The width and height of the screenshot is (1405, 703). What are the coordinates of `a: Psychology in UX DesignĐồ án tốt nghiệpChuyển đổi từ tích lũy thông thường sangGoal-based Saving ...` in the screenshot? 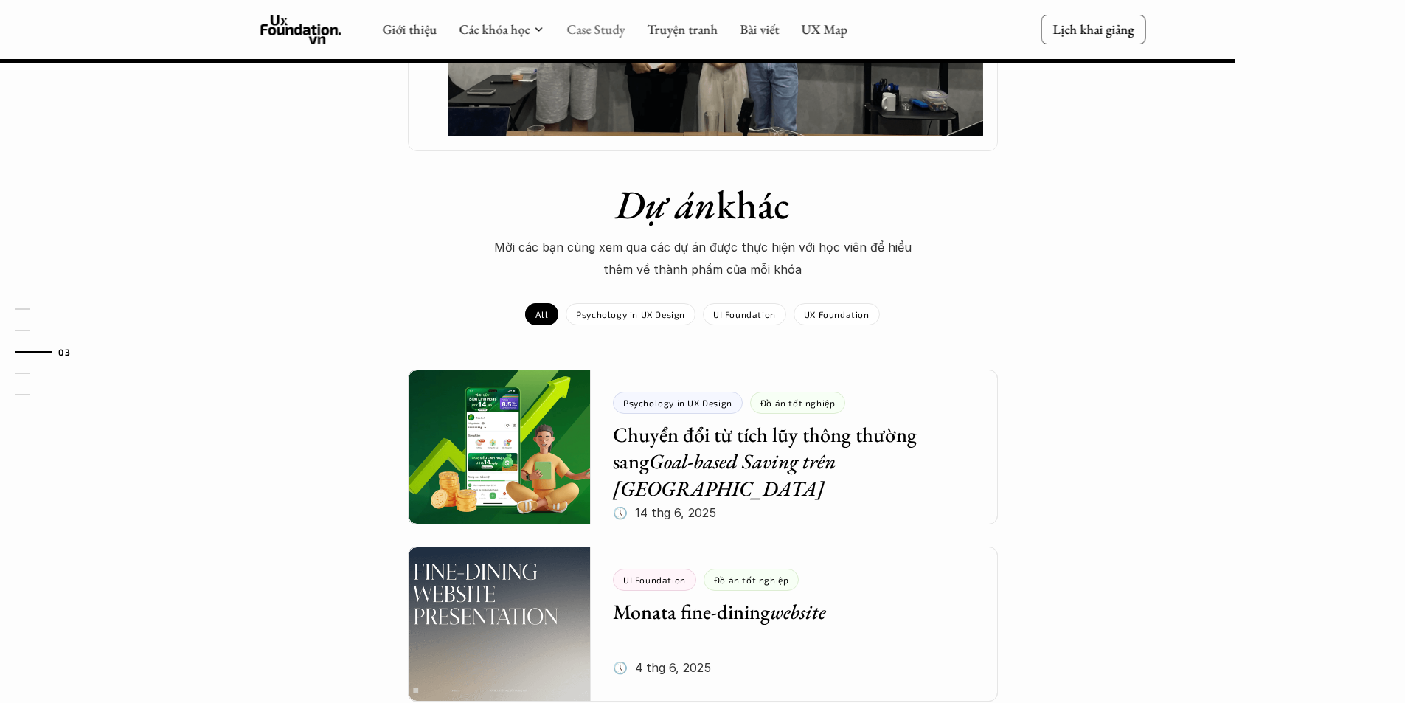 It's located at (703, 447).